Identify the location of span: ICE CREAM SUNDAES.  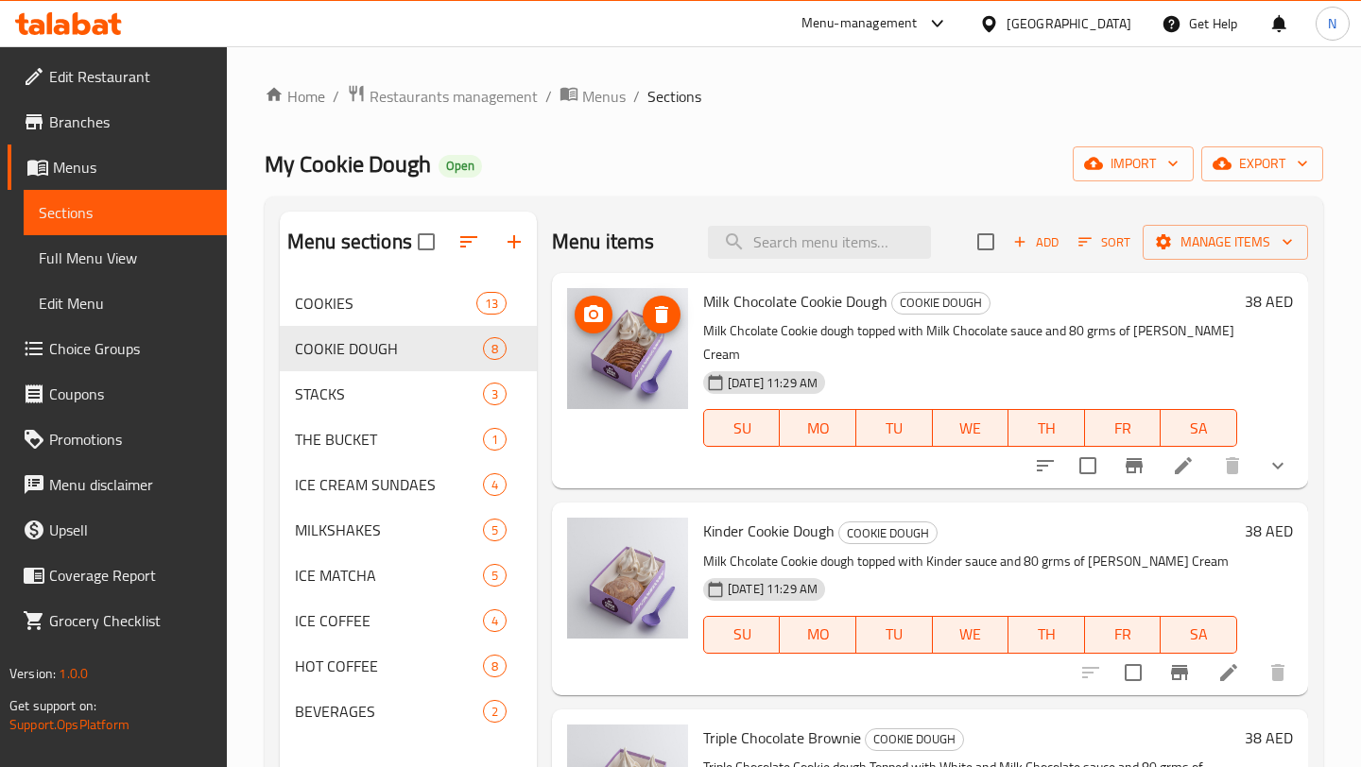
(388, 485).